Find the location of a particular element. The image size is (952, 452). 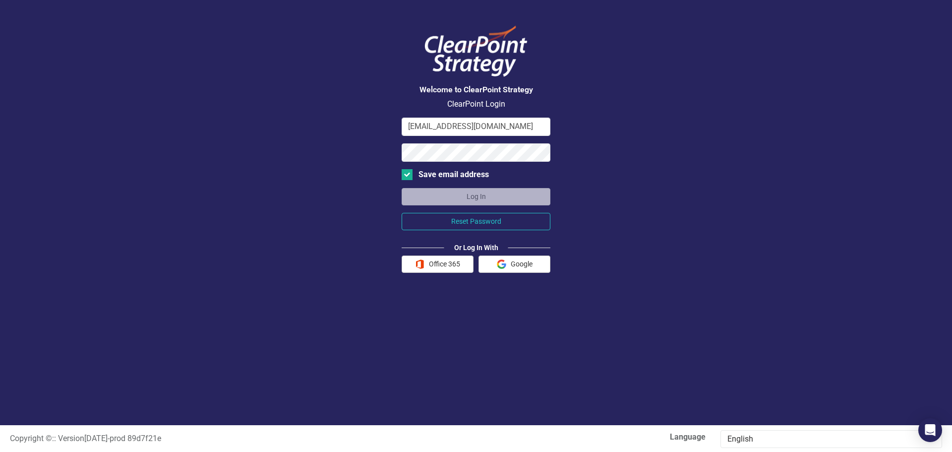

div: Open Intercom Messenger is located at coordinates (931, 430).